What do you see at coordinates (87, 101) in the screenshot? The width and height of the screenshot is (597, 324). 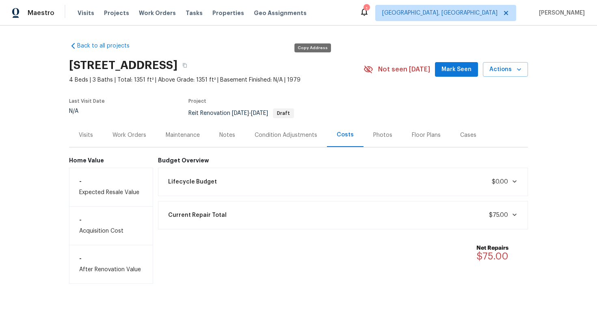 I see `span: Last Visit Date` at bounding box center [87, 101].